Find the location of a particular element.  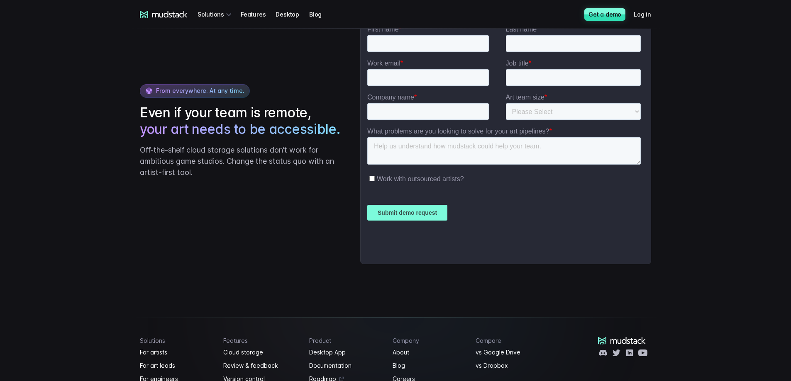

span: From everywhere. At any time. is located at coordinates (200, 90).